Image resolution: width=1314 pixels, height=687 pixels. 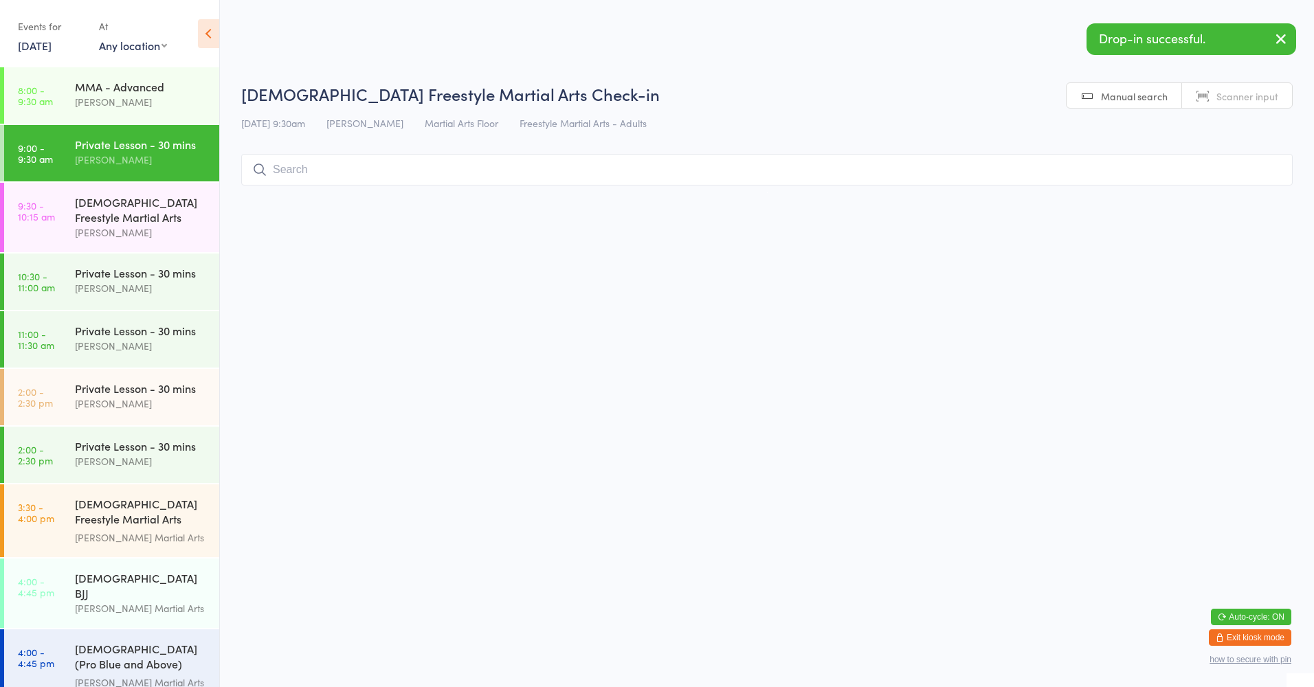 I want to click on div: At, so click(x=133, y=26).